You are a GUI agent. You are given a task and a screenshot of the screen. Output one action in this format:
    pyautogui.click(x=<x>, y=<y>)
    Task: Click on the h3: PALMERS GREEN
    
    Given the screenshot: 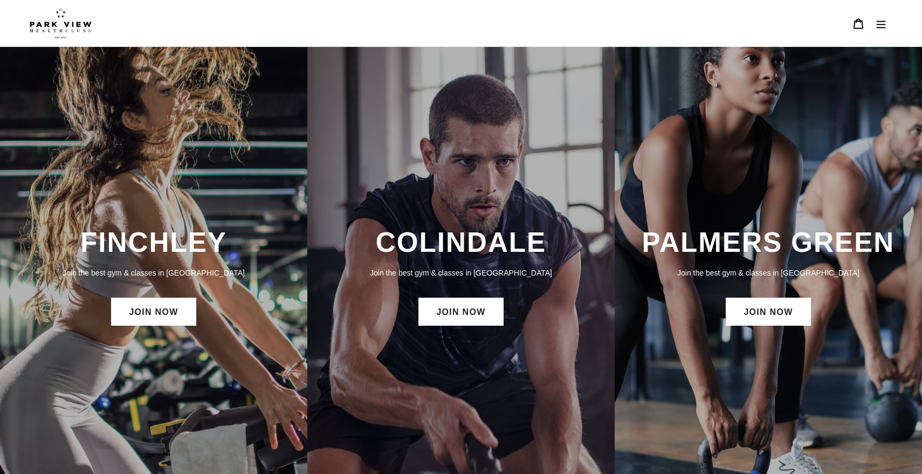 What is the action you would take?
    pyautogui.click(x=768, y=242)
    